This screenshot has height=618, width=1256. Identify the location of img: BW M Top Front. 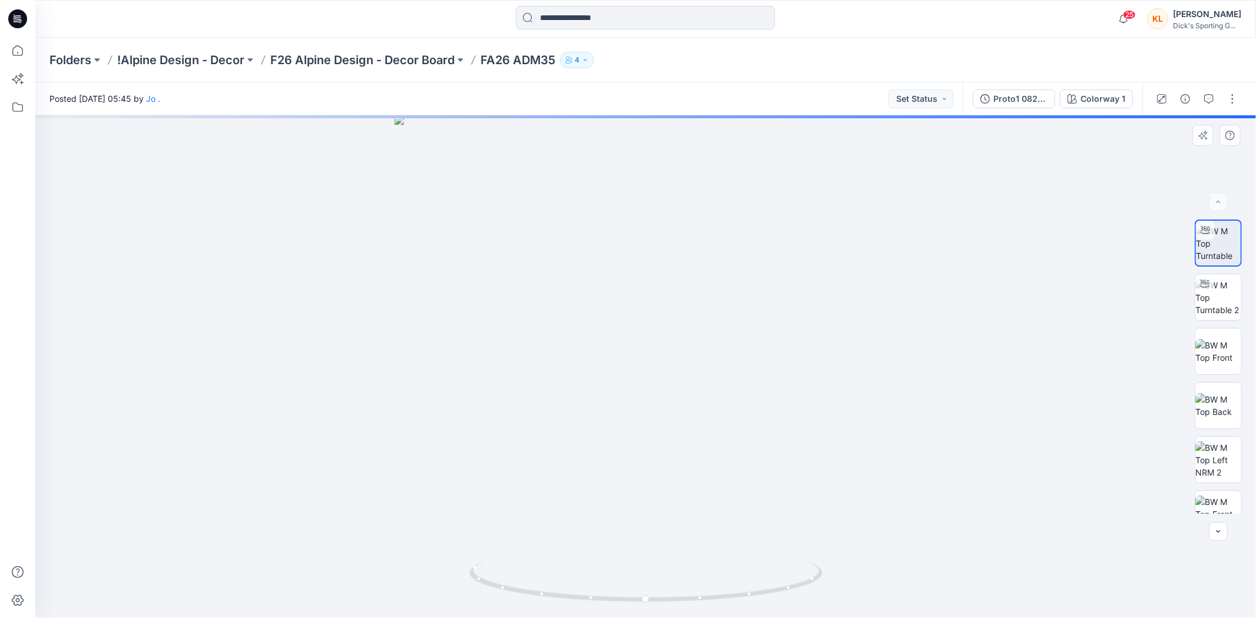
(1218, 352).